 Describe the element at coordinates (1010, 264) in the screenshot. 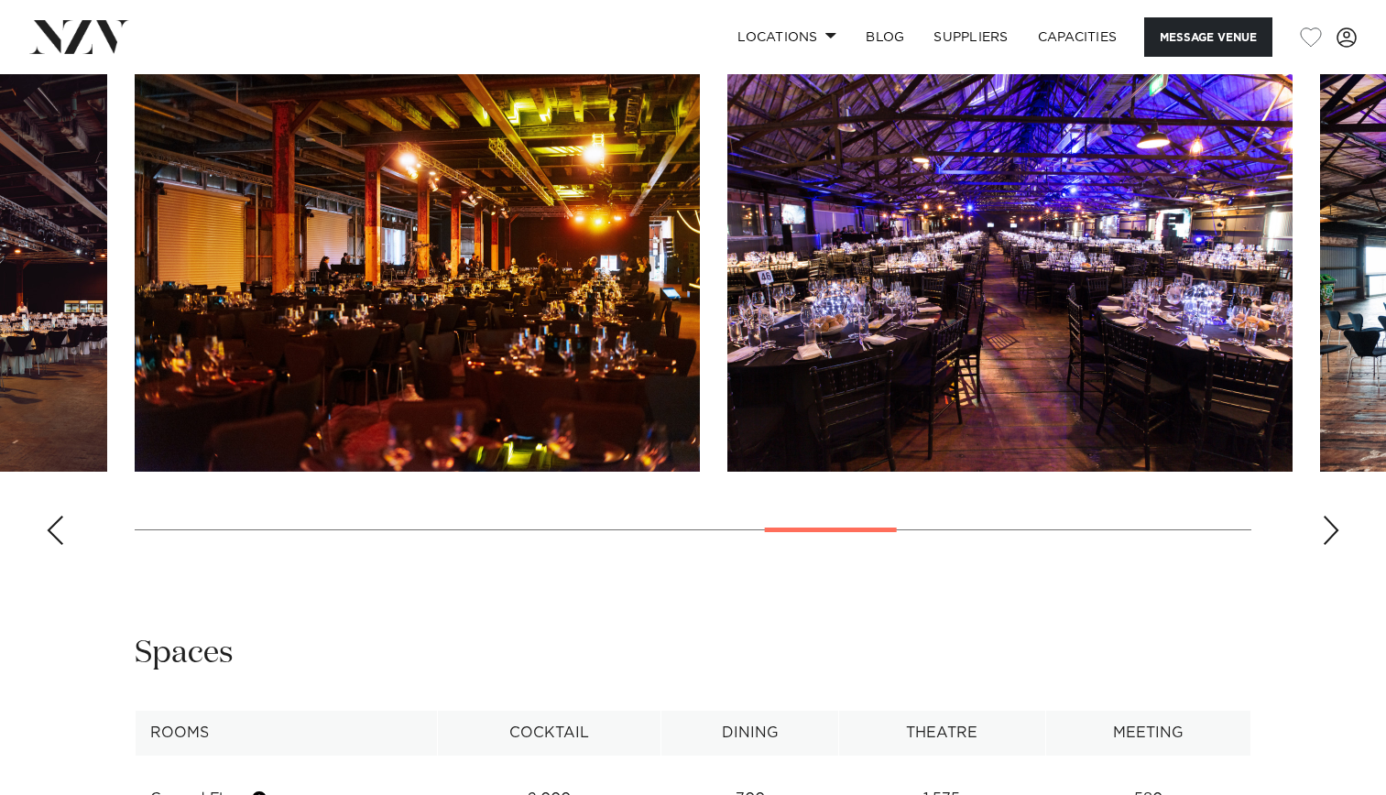

I see `swiper-slide: 11 / 16` at that location.